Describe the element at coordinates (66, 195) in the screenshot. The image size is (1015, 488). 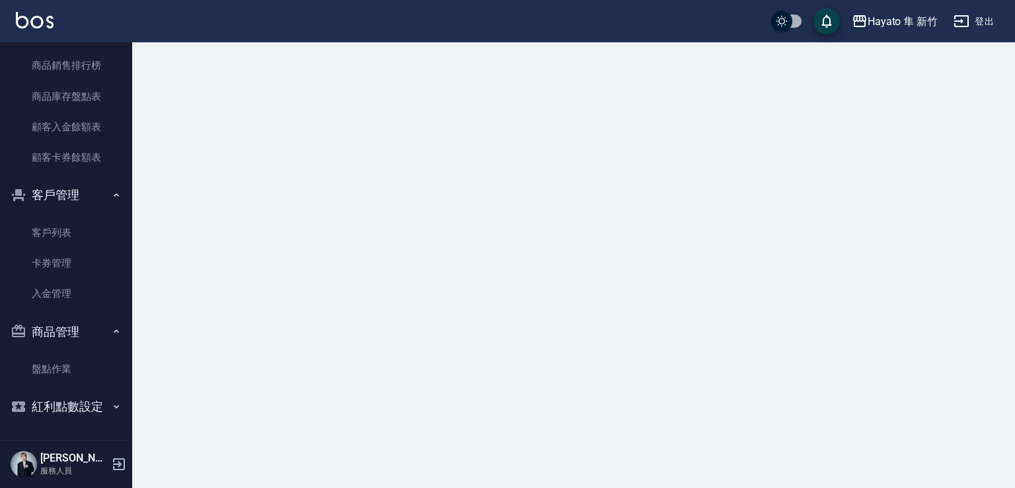
I see `button: 客戶管理` at that location.